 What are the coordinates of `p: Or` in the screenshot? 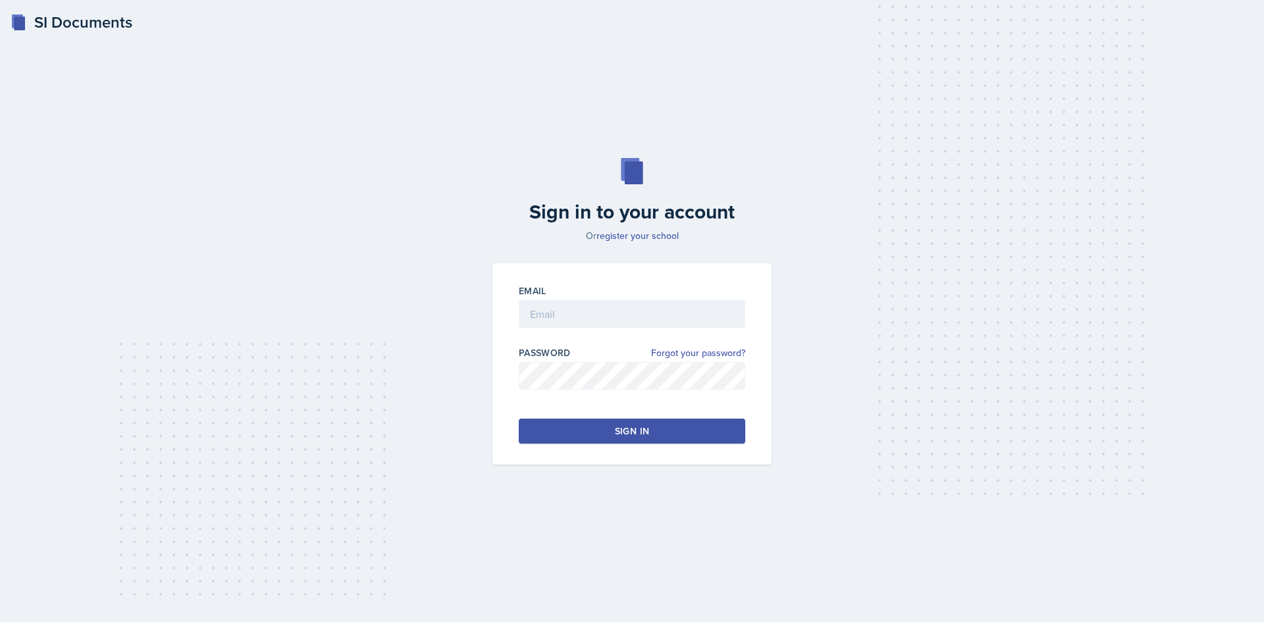 It's located at (632, 236).